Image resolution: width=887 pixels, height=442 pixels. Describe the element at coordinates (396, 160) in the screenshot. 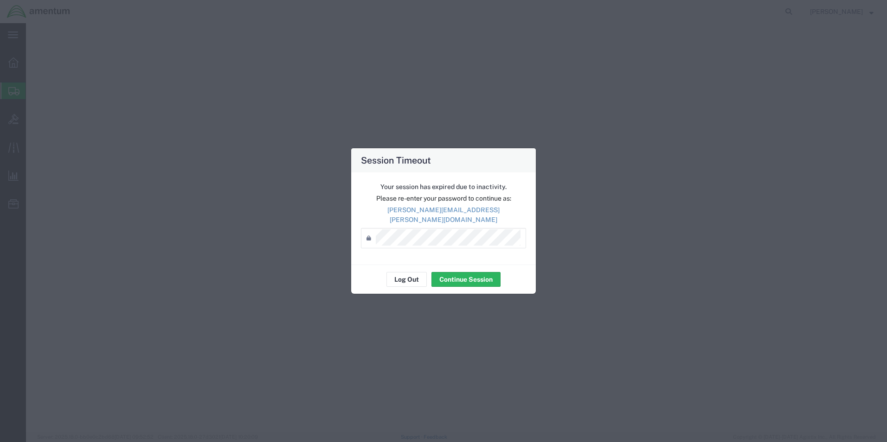

I see `h4: Session Timeout` at that location.